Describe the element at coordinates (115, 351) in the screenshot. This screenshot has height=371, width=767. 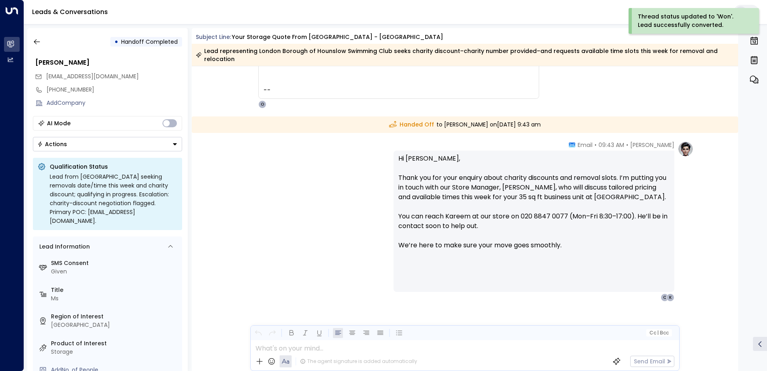
I see `div: Storage` at that location.